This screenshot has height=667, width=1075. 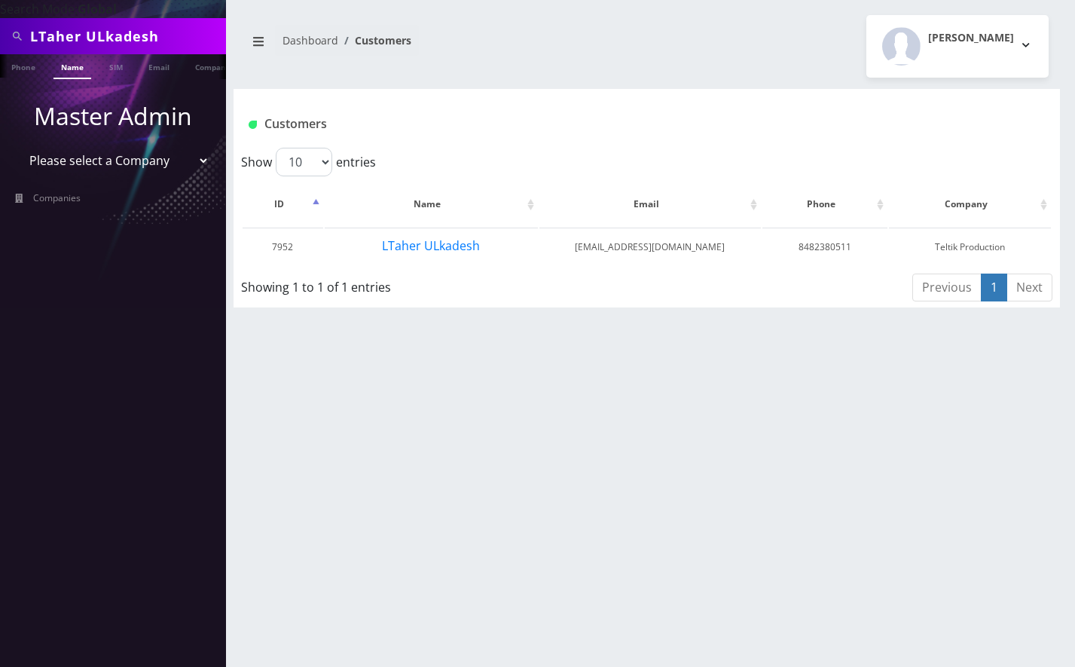 What do you see at coordinates (970, 204) in the screenshot?
I see `th: Company: activate to sort column ascending` at bounding box center [970, 204].